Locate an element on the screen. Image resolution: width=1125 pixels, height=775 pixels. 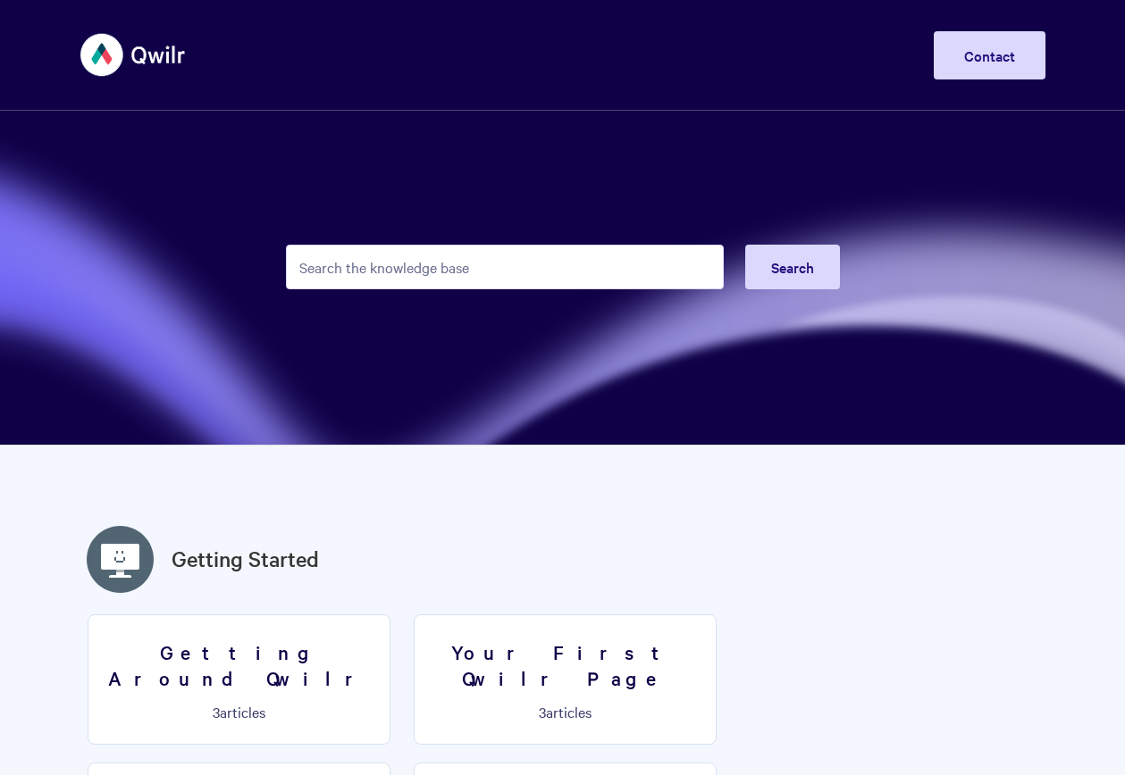
img: Qwilr Help Center is located at coordinates (133, 54).